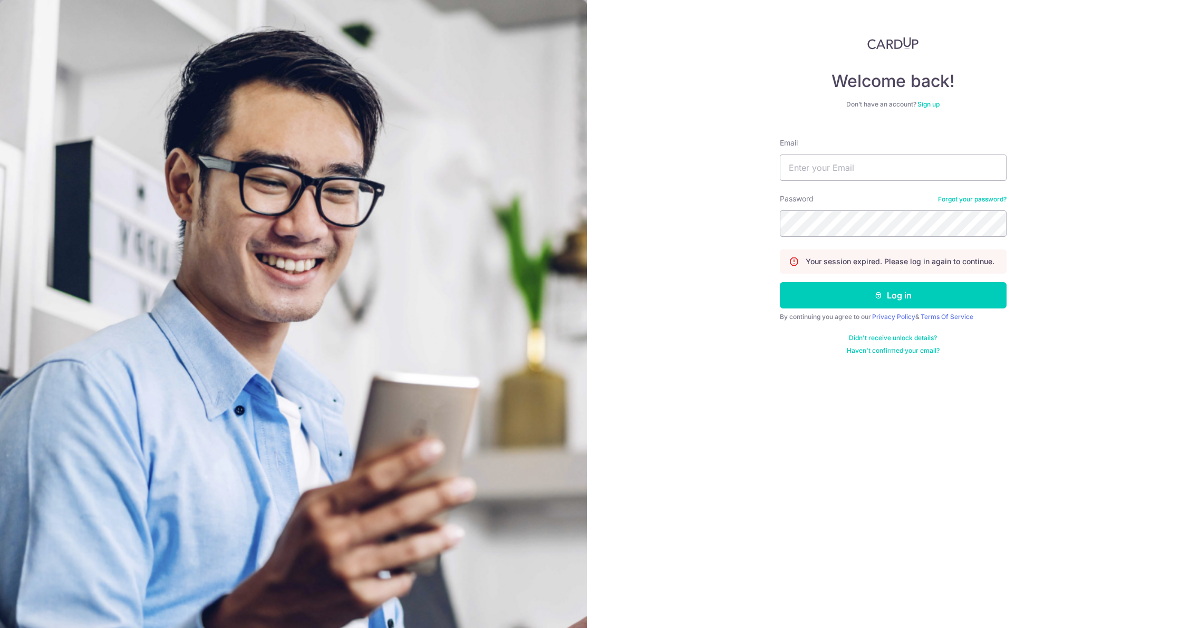 This screenshot has height=628, width=1199. Describe the element at coordinates (893, 338) in the screenshot. I see `a: Didn't receive unlock details?` at that location.